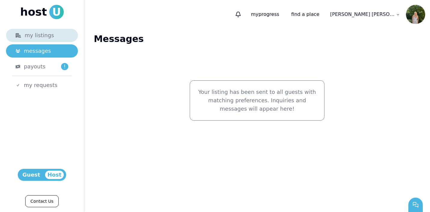 Image resolution: width=430 pixels, height=212 pixels. Describe the element at coordinates (254, 14) in the screenshot. I see `span: my` at that location.